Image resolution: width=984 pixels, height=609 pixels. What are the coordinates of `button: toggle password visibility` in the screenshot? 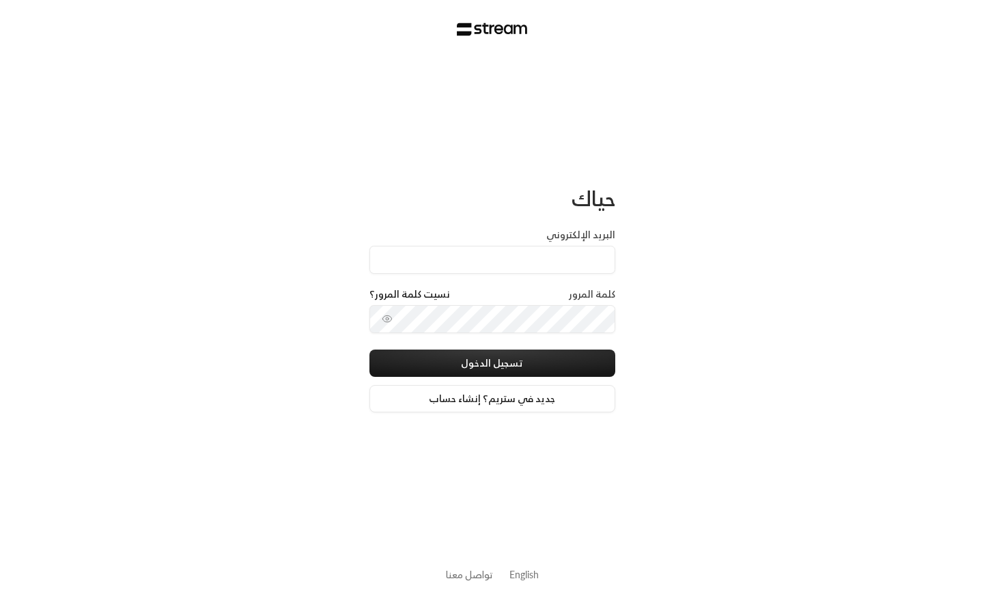 It's located at (387, 319).